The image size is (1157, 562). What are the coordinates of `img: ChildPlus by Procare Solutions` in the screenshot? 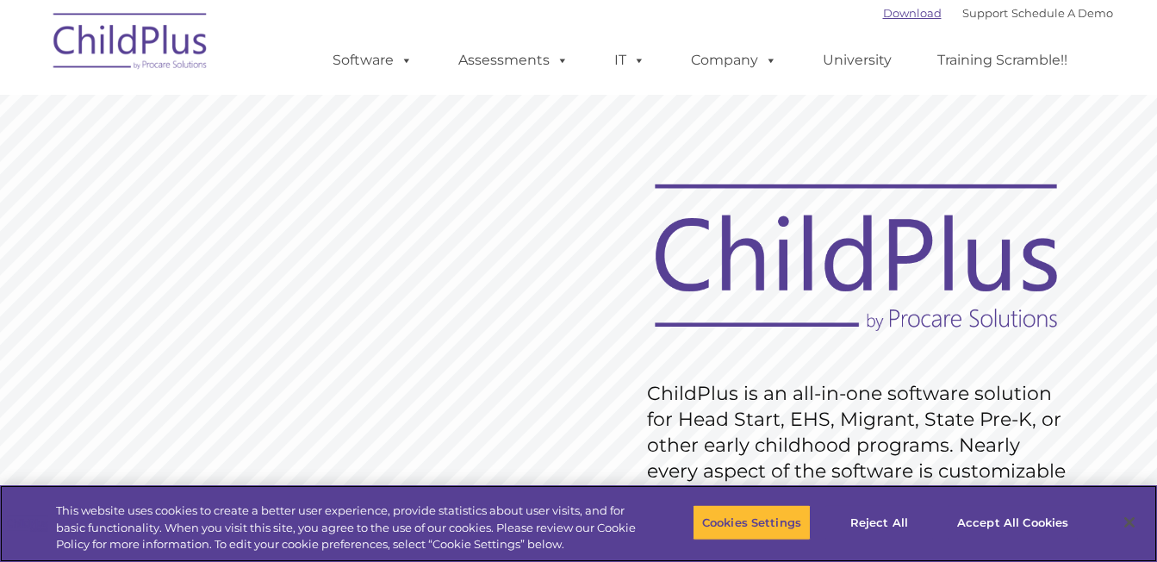 It's located at (131, 44).